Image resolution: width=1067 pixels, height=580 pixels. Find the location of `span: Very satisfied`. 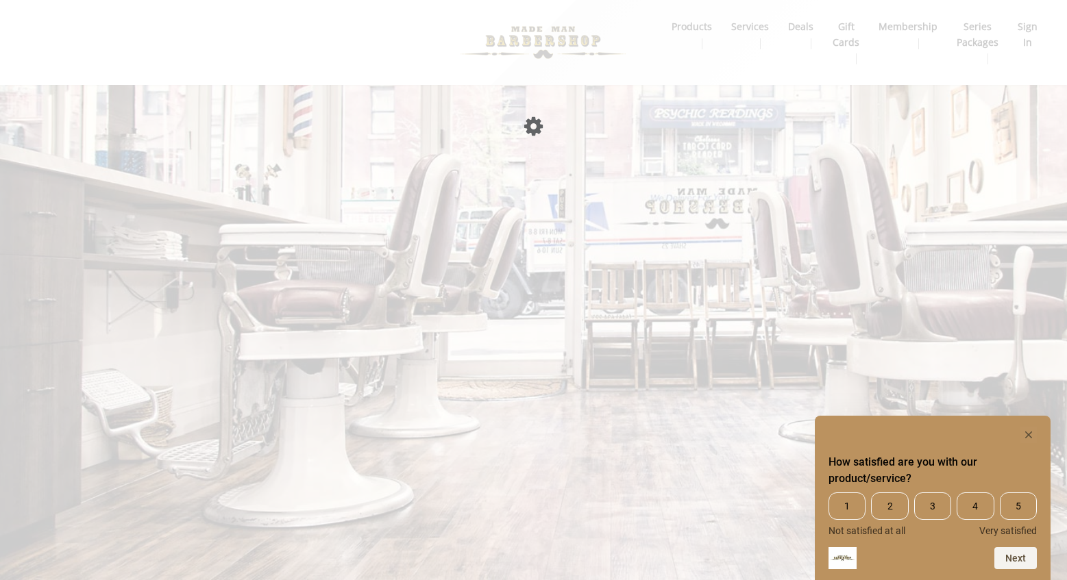

span: Very satisfied is located at coordinates (1008, 531).